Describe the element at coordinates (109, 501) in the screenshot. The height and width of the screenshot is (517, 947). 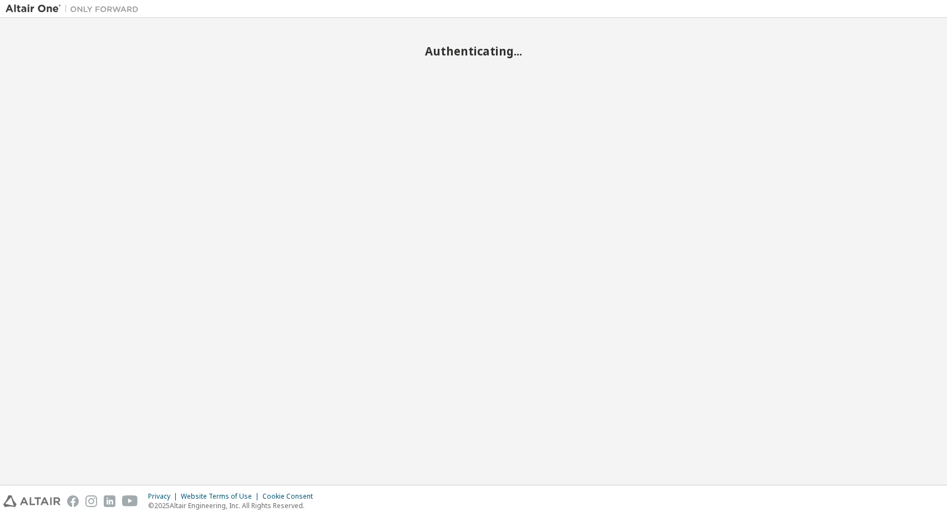
I see `img: linkedin.svg` at that location.